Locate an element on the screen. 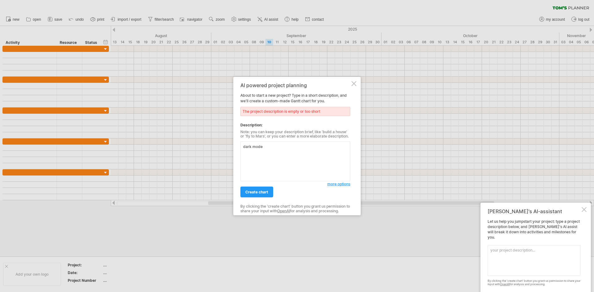 Image resolution: width=594 pixels, height=292 pixels. a: create chart is located at coordinates (257, 192).